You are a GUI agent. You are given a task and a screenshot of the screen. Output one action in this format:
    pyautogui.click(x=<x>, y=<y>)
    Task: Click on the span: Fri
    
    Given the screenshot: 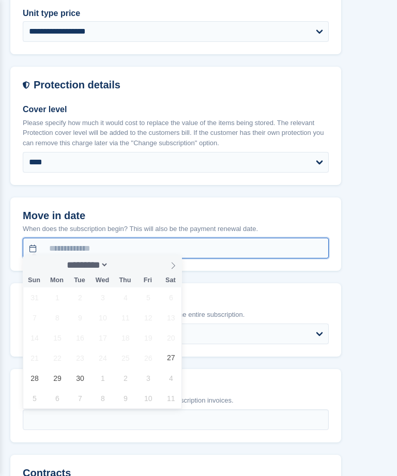 What is the action you would take?
    pyautogui.click(x=148, y=280)
    